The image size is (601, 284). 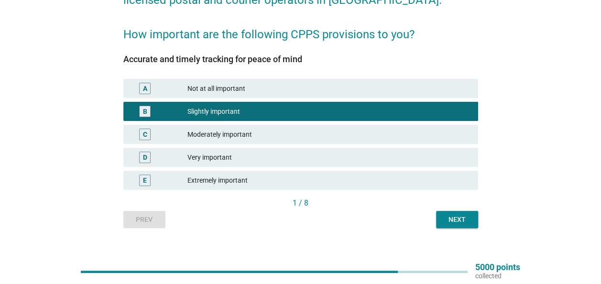 I want to click on p: 5000 points, so click(x=498, y=267).